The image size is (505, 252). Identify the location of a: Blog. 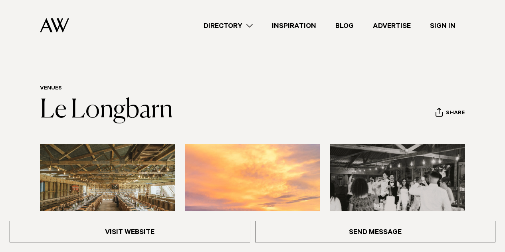
(345, 26).